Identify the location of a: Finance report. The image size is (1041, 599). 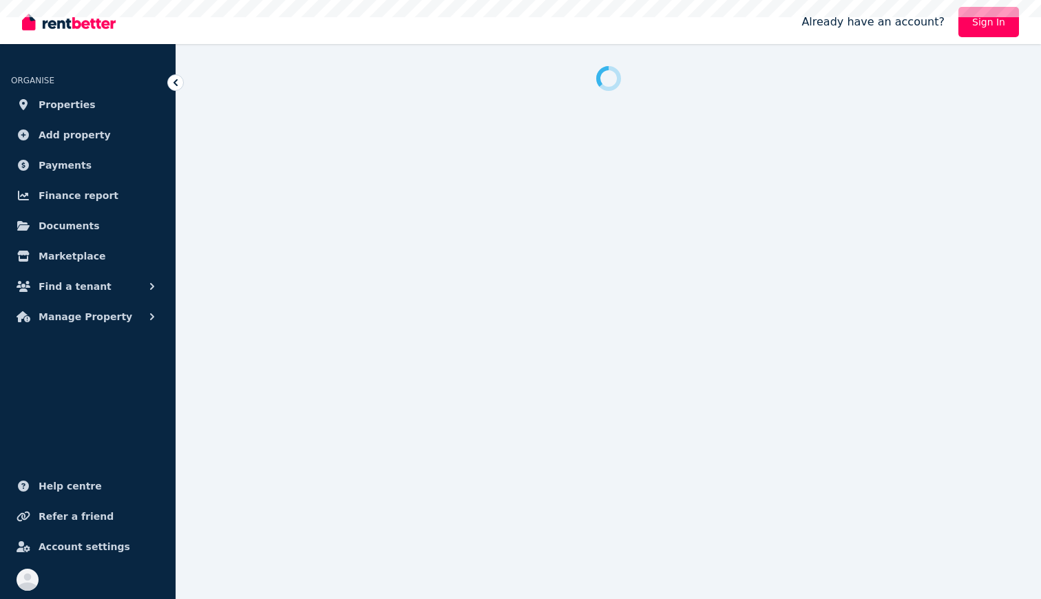
(87, 195).